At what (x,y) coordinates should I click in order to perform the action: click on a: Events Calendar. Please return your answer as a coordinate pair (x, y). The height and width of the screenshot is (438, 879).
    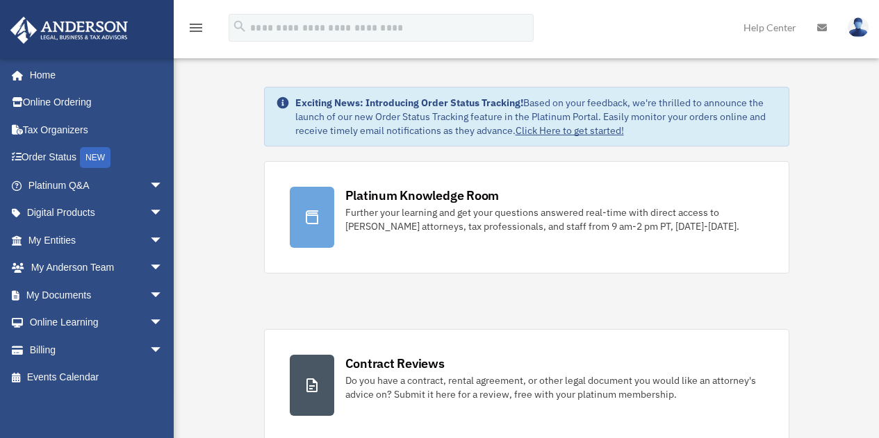
    Looking at the image, I should click on (97, 378).